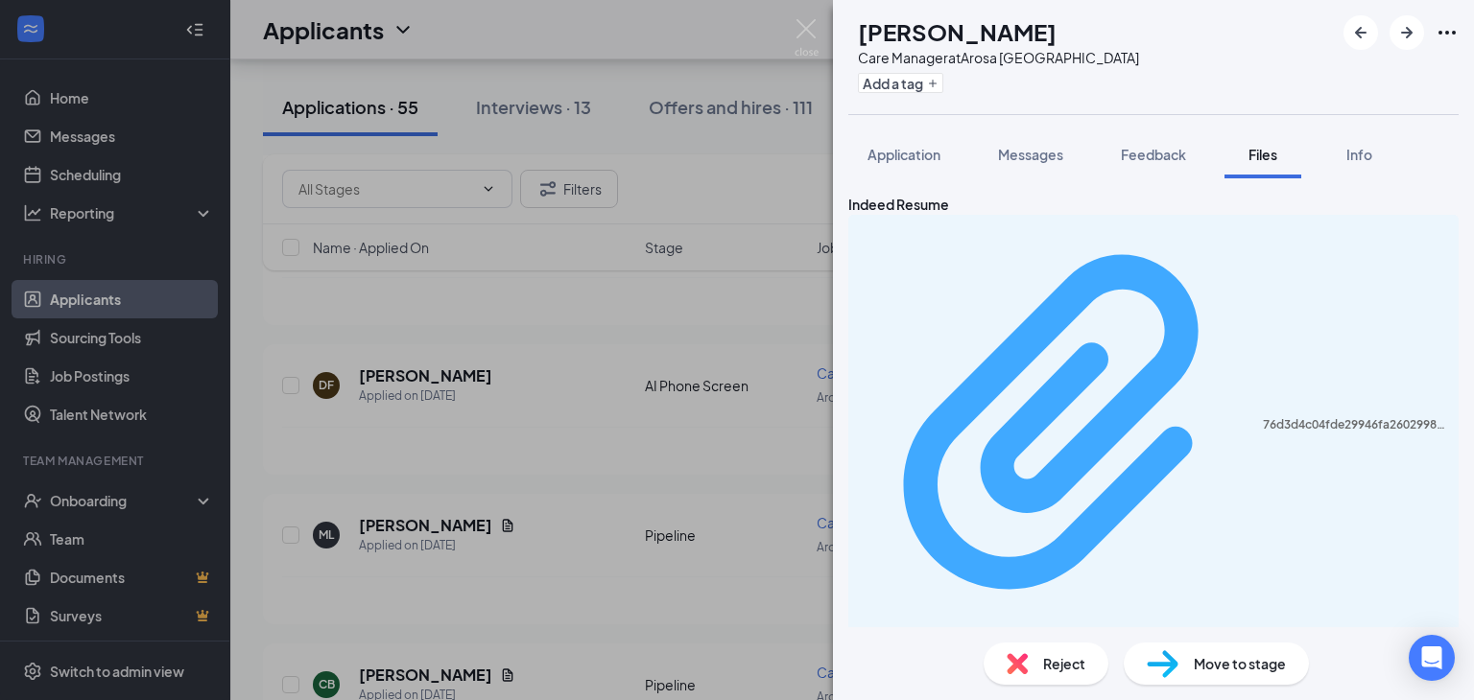 The width and height of the screenshot is (1474, 700). Describe the element at coordinates (1447, 33) in the screenshot. I see `svg: Ellipses` at that location.